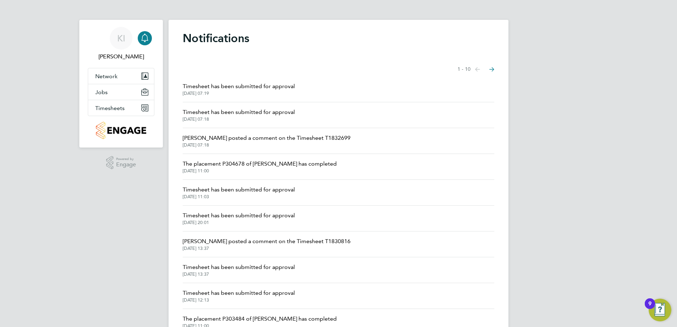 Image resolution: width=677 pixels, height=327 pixels. I want to click on span: Engage, so click(126, 165).